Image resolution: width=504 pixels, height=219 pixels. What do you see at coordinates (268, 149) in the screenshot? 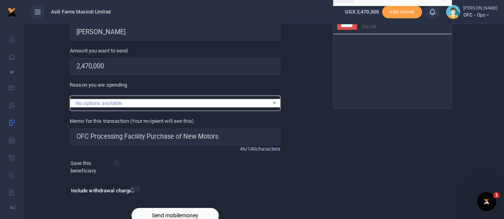
I see `span: characters` at bounding box center [268, 149].